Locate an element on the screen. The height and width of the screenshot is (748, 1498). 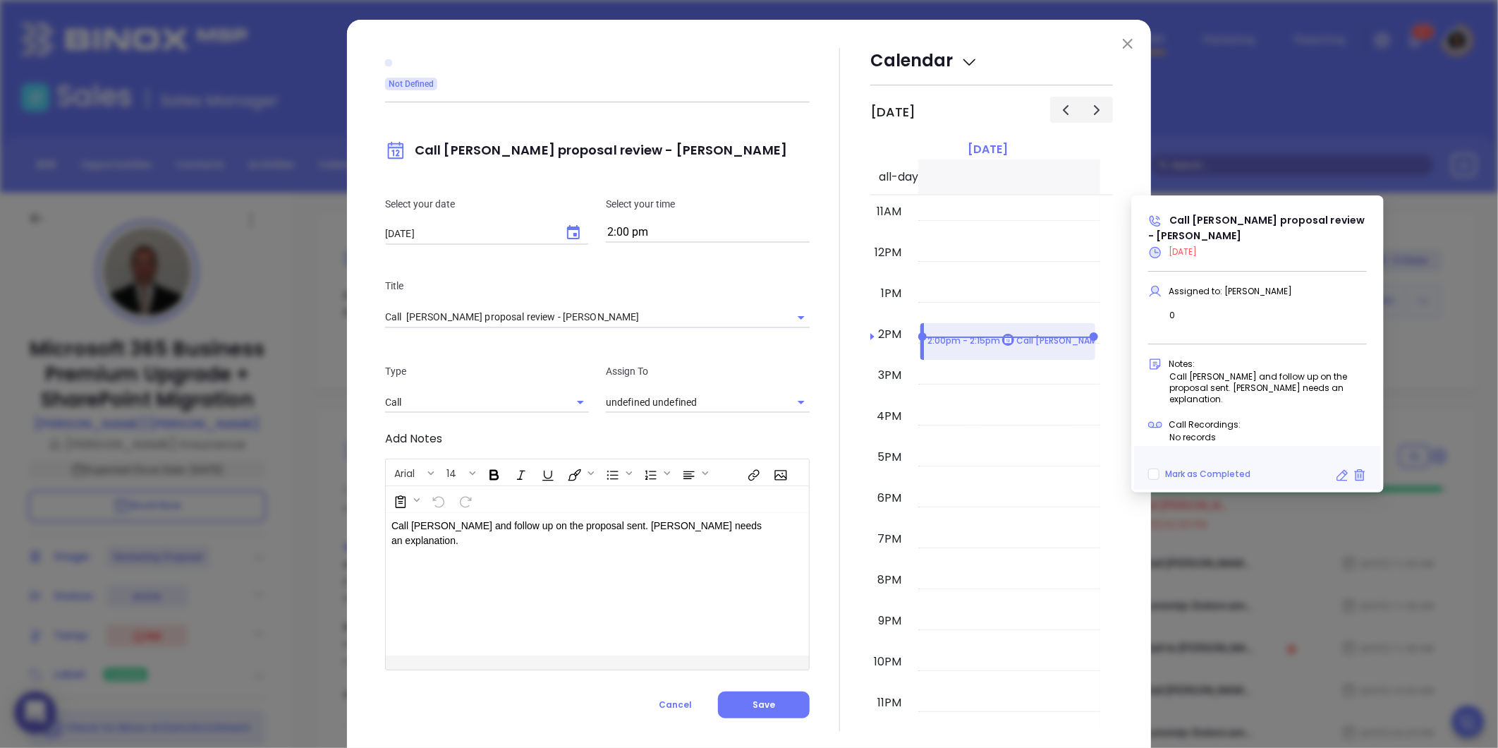
button: Arial is located at coordinates (406, 473).